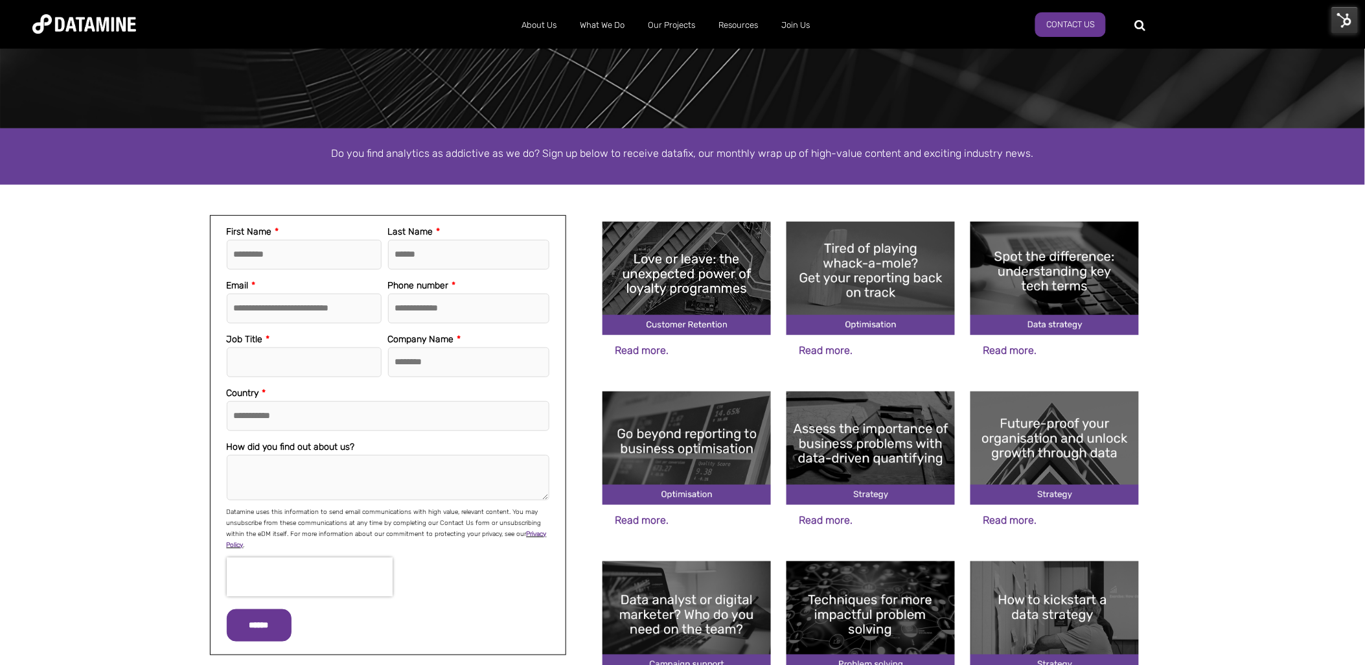  I want to click on span: Phone number, so click(419, 285).